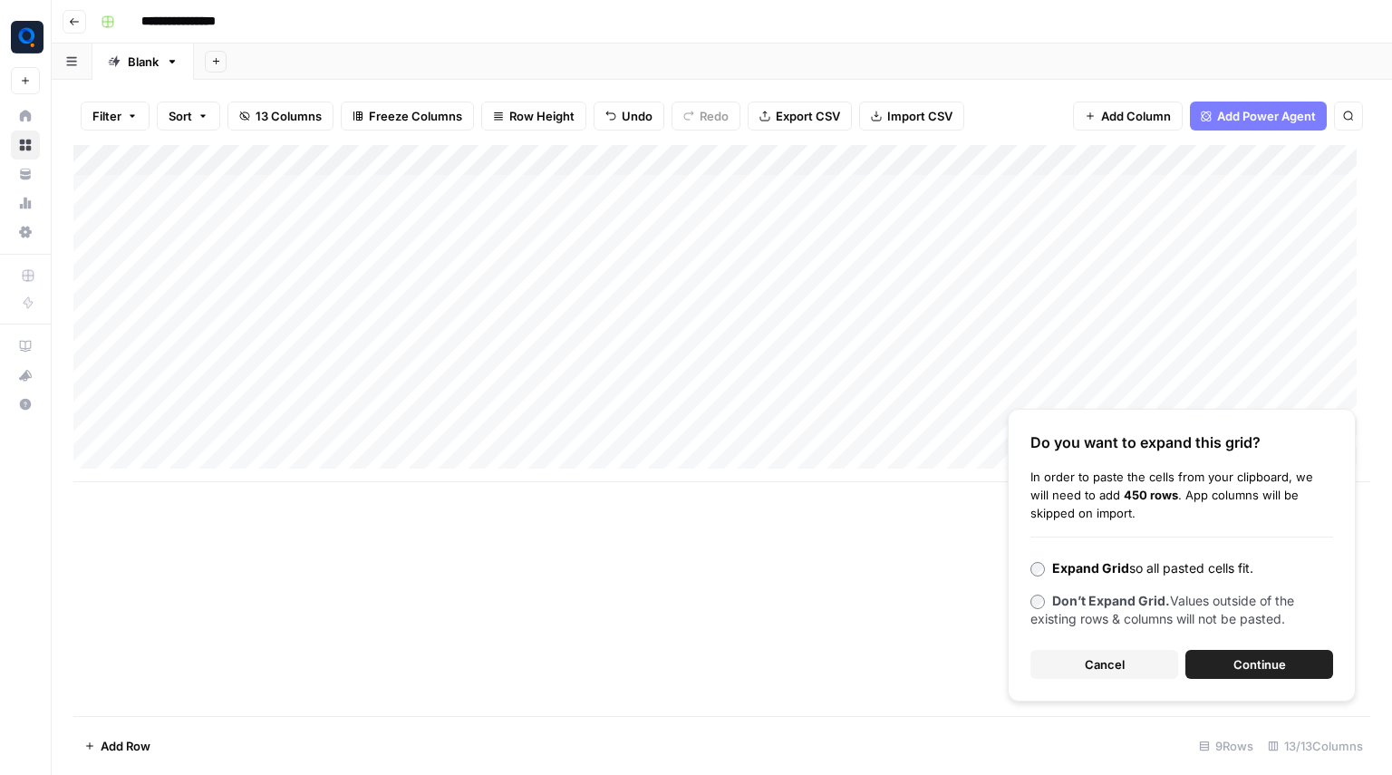  Describe the element at coordinates (1315, 746) in the screenshot. I see `div: 13/13 Columns` at that location.